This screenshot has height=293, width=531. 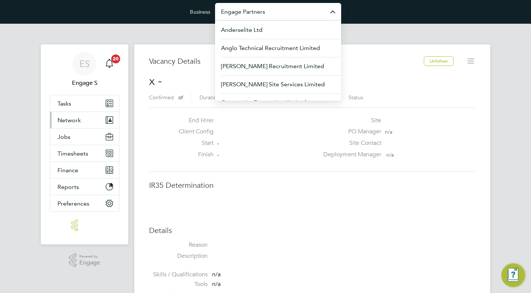 What do you see at coordinates (193, 132) in the screenshot?
I see `label: Client Config` at bounding box center [193, 132].